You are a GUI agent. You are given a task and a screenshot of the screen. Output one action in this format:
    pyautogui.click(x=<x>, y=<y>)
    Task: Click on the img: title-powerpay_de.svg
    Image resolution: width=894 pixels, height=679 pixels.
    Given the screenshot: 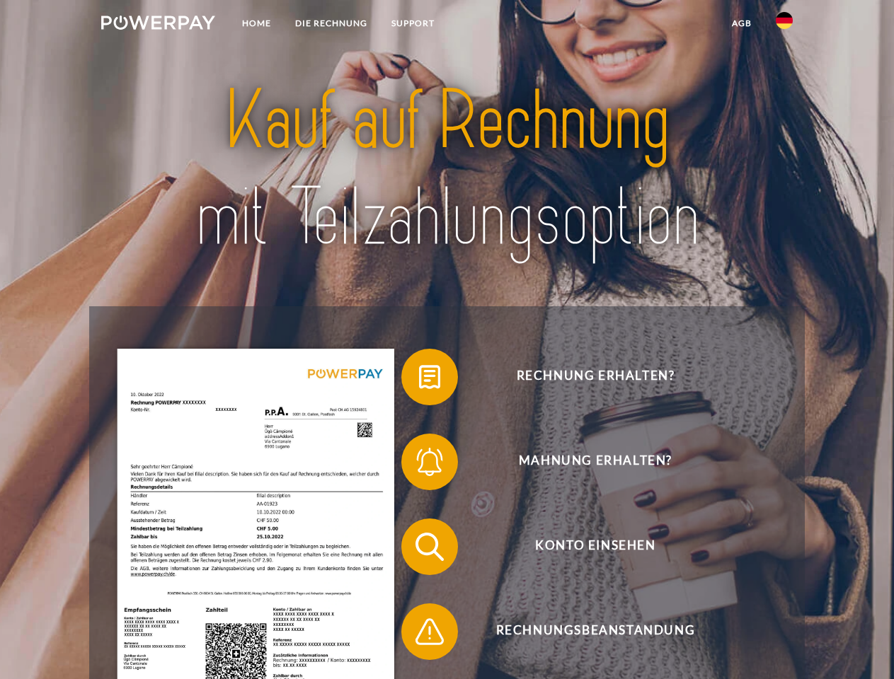 What is the action you would take?
    pyautogui.click(x=447, y=169)
    